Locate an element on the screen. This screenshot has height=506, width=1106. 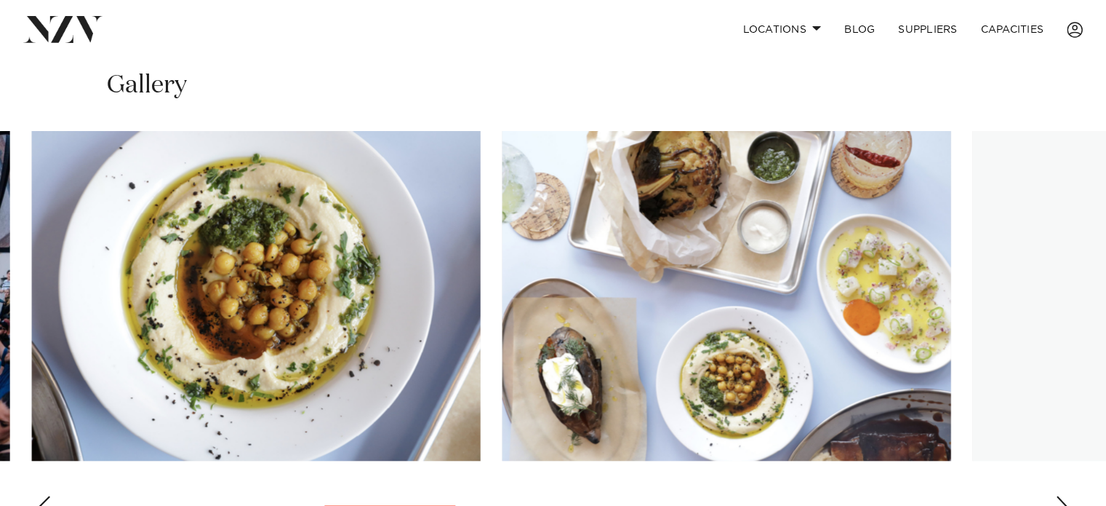
a: BLOG is located at coordinates (860, 29).